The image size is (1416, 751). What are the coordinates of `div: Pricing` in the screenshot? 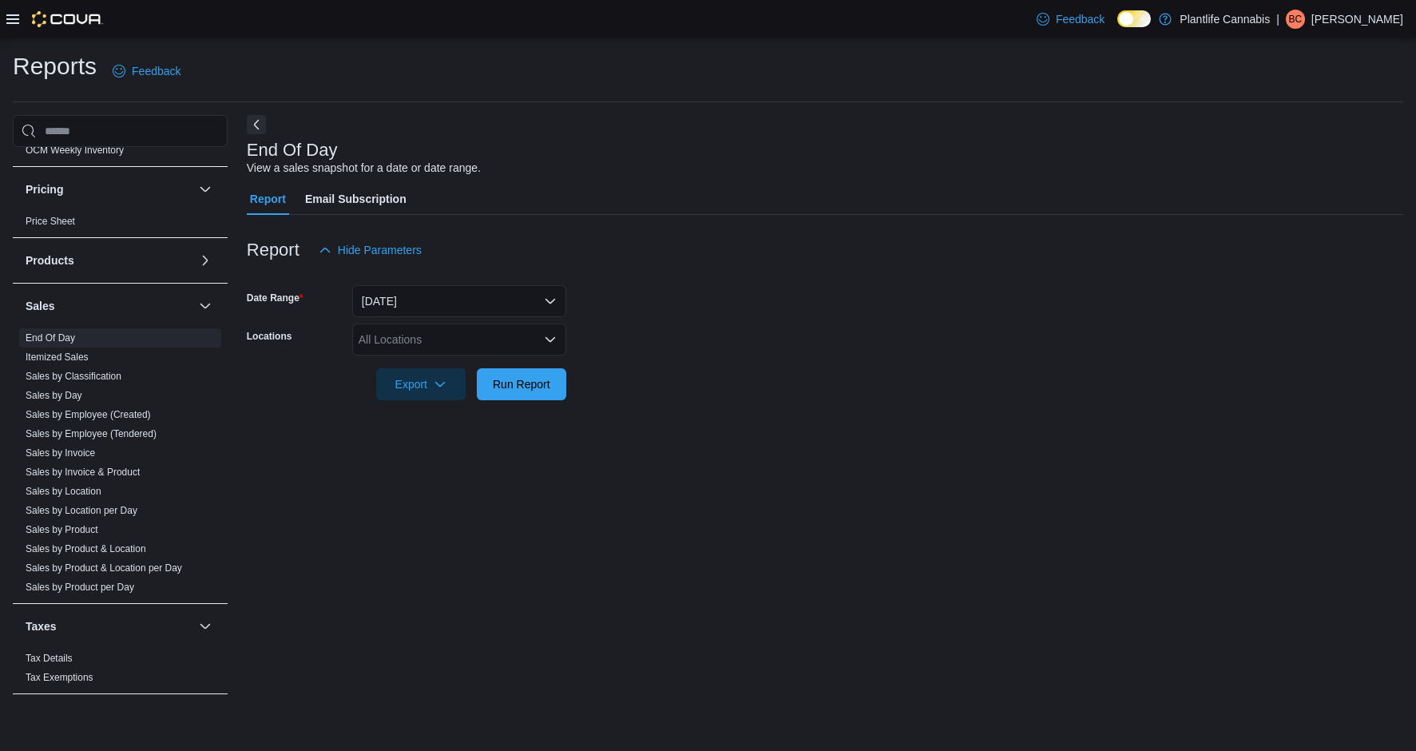 It's located at (120, 224).